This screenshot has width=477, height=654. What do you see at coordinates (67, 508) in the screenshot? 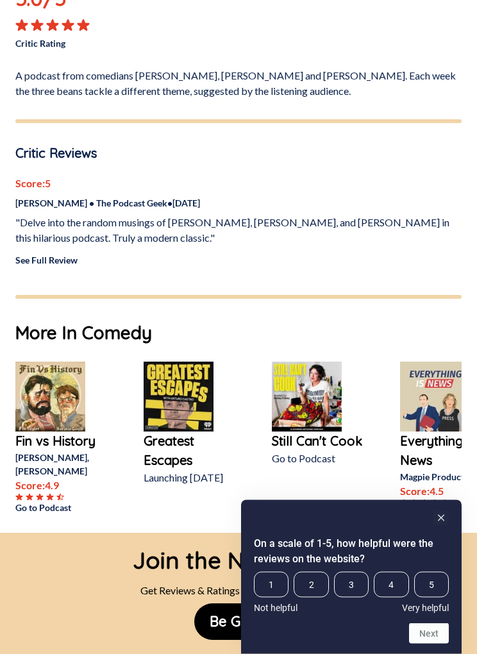
I see `a: Go to Podcast` at bounding box center [67, 508].